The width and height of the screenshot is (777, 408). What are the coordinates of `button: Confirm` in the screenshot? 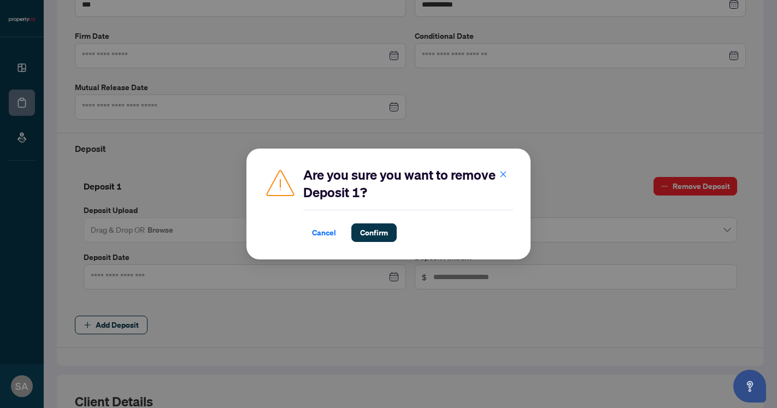 It's located at (374, 233).